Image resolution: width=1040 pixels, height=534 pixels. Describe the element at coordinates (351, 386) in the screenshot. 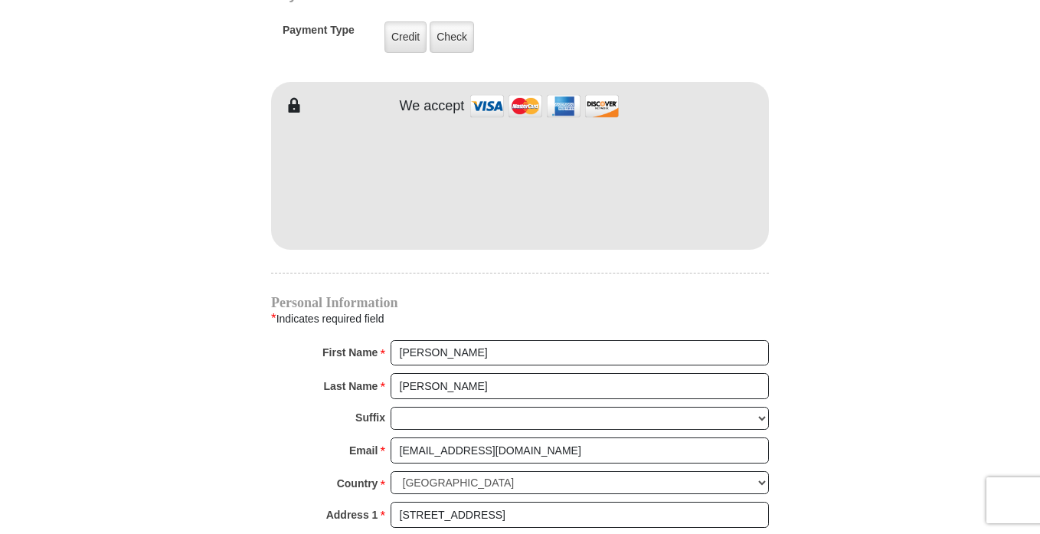

I see `strong: Last Name` at that location.